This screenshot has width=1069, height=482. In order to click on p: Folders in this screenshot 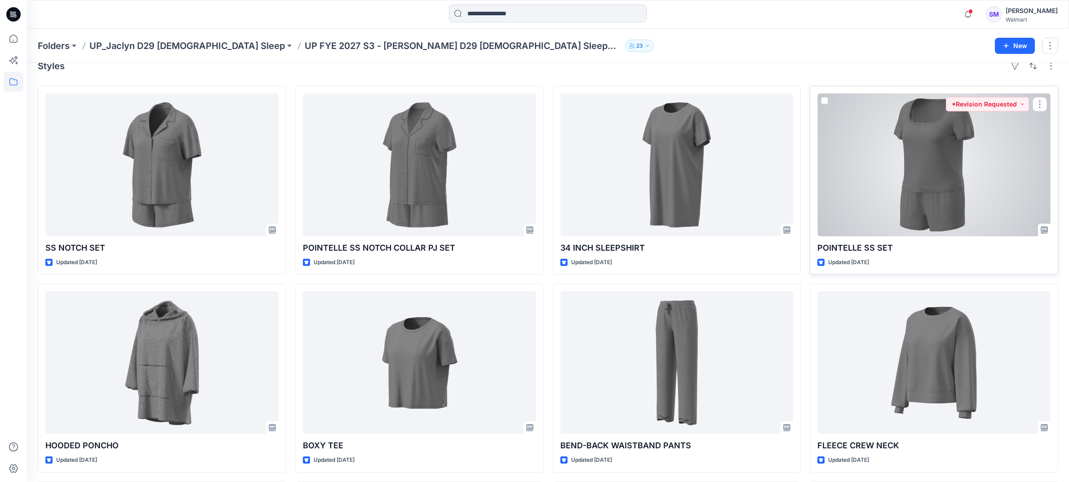, I will do `click(53, 46)`.